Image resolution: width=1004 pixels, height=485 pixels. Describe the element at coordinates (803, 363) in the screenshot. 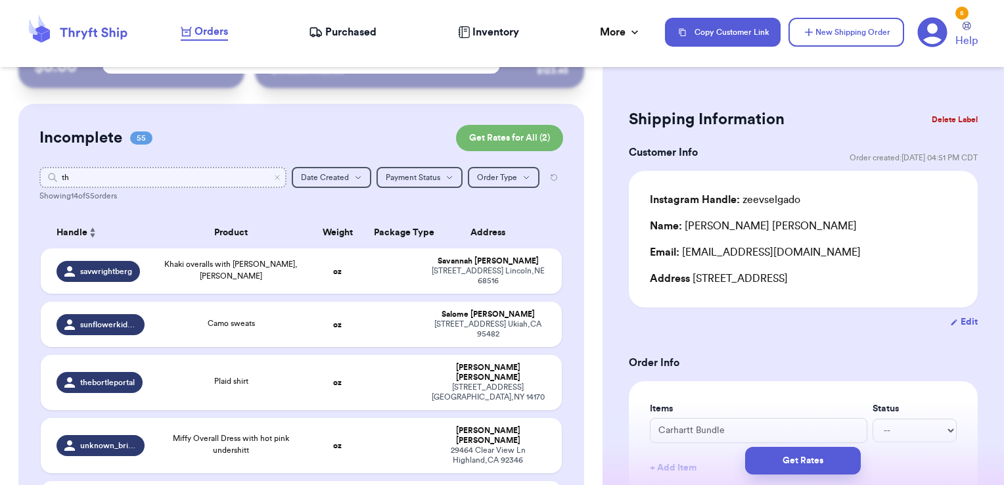

I see `h3: Order Info` at that location.